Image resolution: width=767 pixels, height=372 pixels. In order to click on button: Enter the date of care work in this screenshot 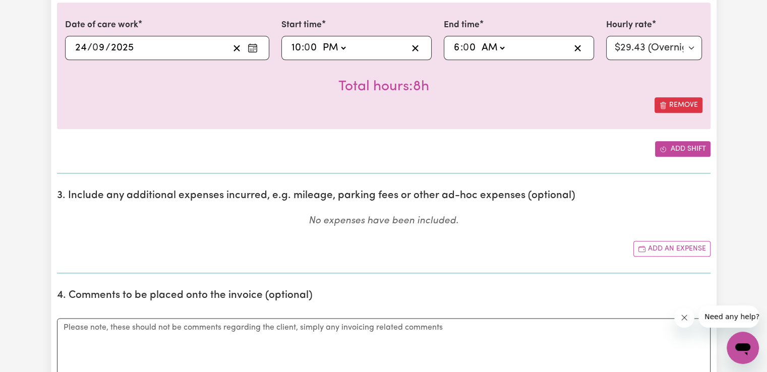, I will do `click(253, 48)`.